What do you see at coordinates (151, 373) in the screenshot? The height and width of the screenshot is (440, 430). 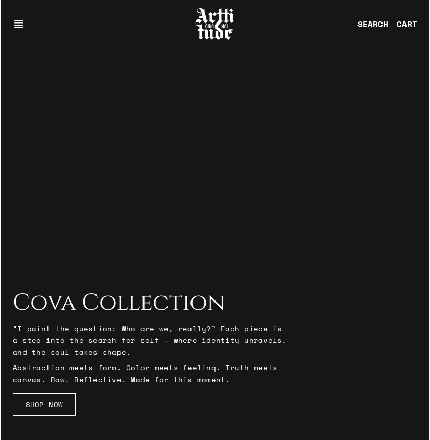 I see `p: Abstraction meets form. Color meets feeling. Truth meets canvas. Raw. Reflective. Made for this m...` at bounding box center [151, 373].